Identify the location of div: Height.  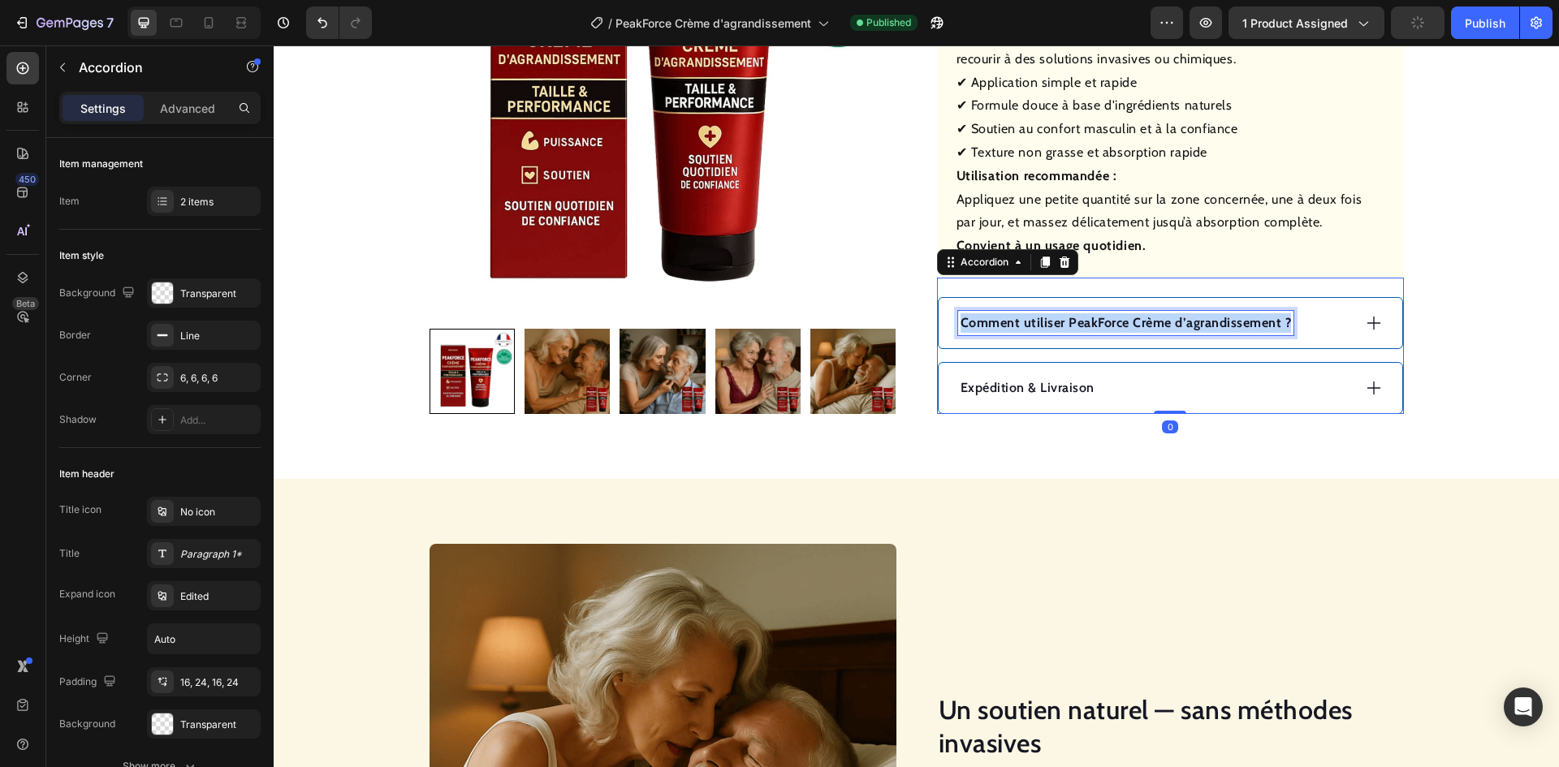
(85, 639).